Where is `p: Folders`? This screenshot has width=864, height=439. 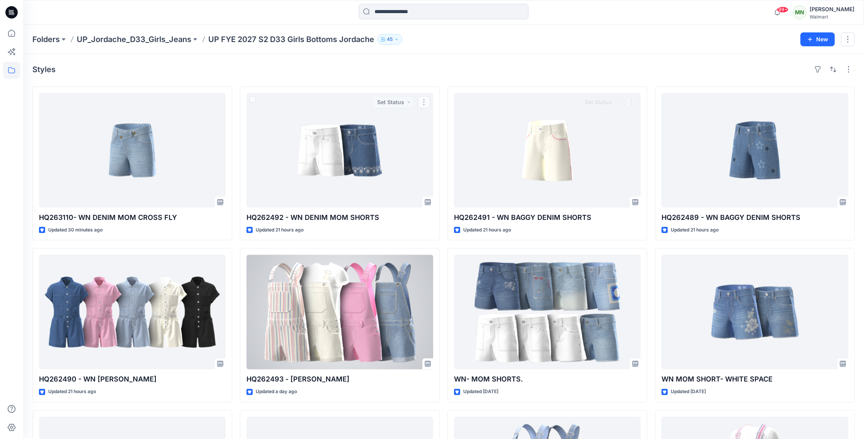 p: Folders is located at coordinates (46, 39).